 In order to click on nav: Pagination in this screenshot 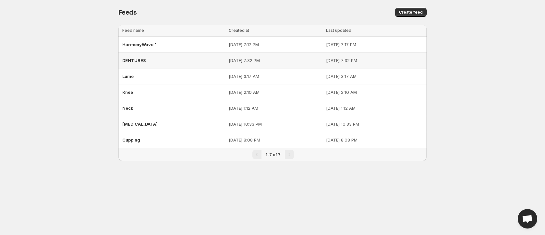, I will do `click(273, 154)`.